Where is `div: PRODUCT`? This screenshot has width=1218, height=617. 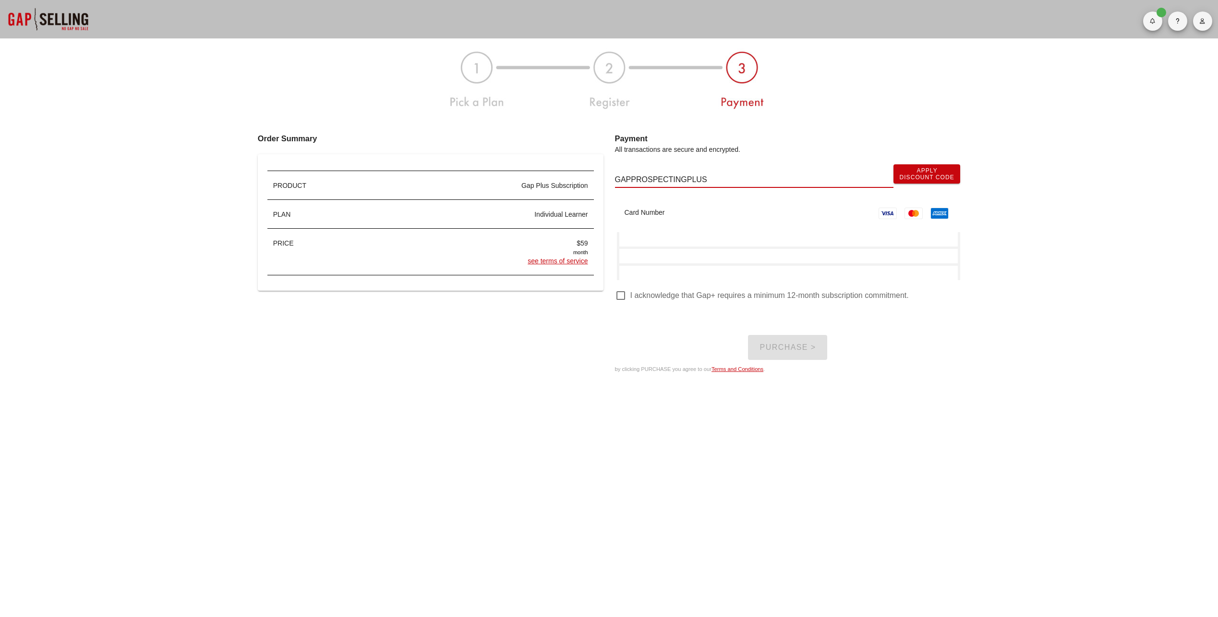 div: PRODUCT is located at coordinates (308, 185).